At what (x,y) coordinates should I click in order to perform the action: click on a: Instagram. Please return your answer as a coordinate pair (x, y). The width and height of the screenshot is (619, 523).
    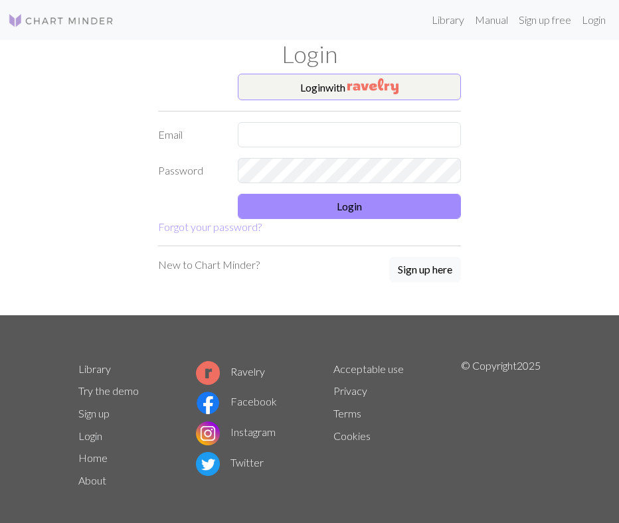
    Looking at the image, I should click on (236, 432).